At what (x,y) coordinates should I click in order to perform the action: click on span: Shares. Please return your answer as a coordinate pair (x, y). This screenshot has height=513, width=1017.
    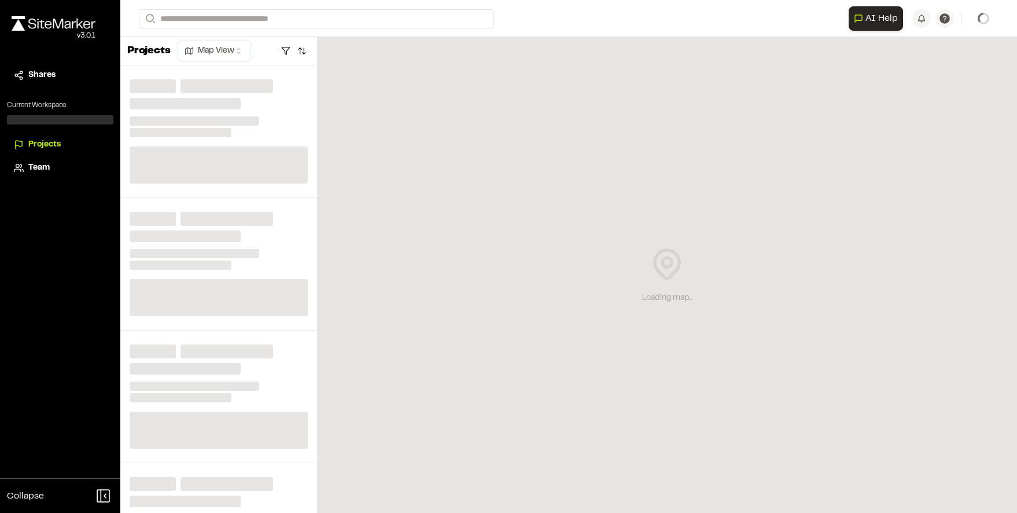
    Looking at the image, I should click on (42, 75).